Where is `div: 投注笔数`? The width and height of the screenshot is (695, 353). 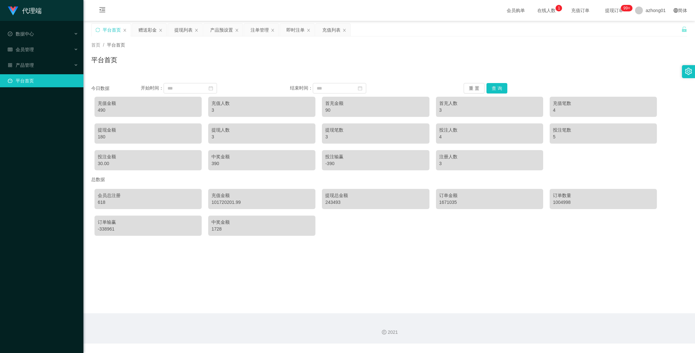 div: 投注笔数 is located at coordinates (603, 130).